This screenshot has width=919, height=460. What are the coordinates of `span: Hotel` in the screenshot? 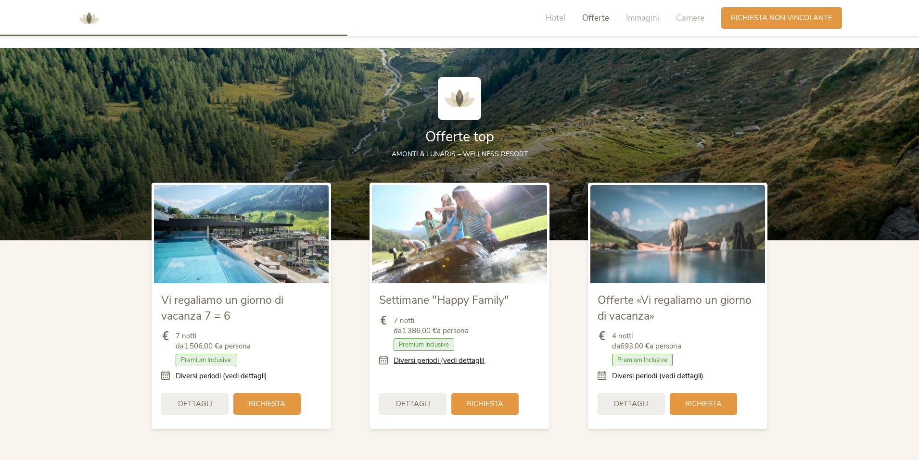 It's located at (555, 18).